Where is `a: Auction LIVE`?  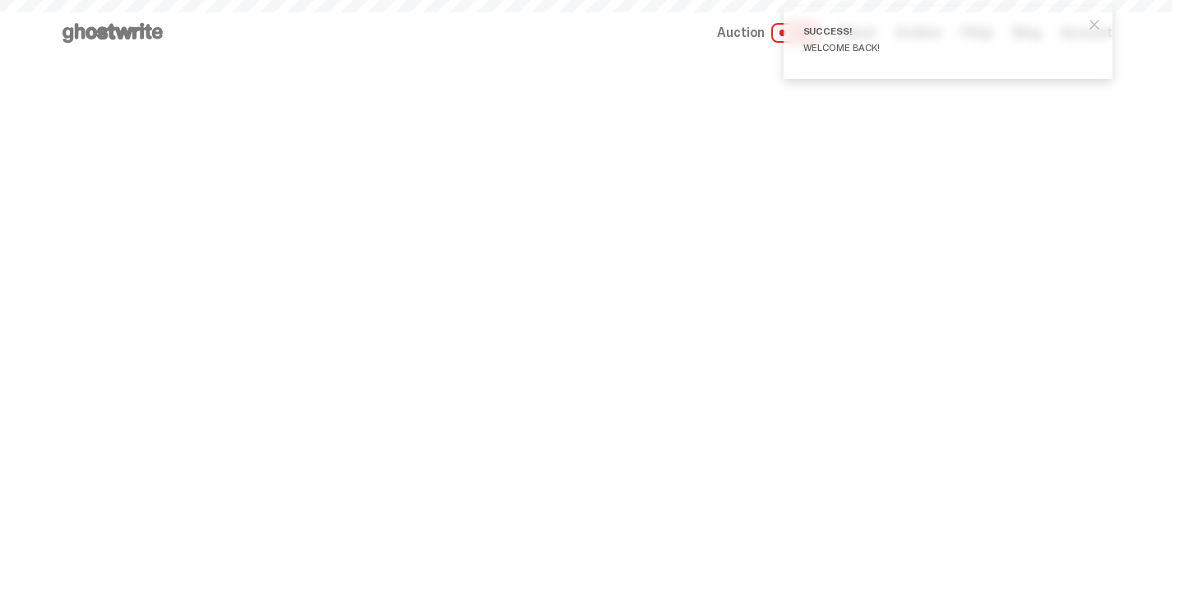 a: Auction LIVE is located at coordinates (767, 33).